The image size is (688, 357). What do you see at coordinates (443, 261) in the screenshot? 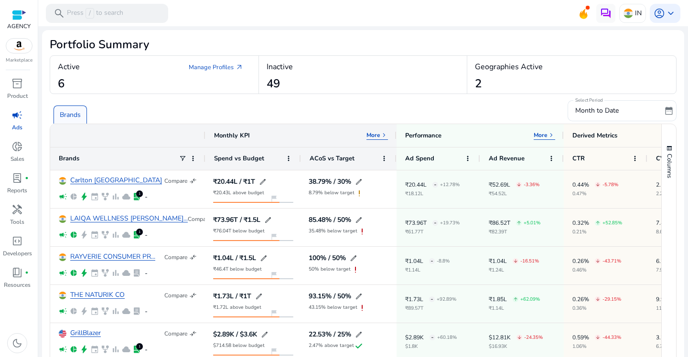
I see `p: -8.8%` at bounding box center [443, 261].